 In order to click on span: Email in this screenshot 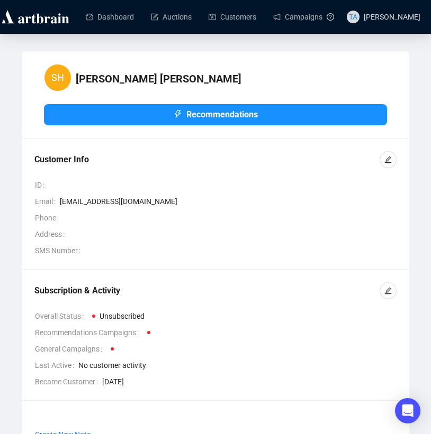, I will do `click(47, 202)`.